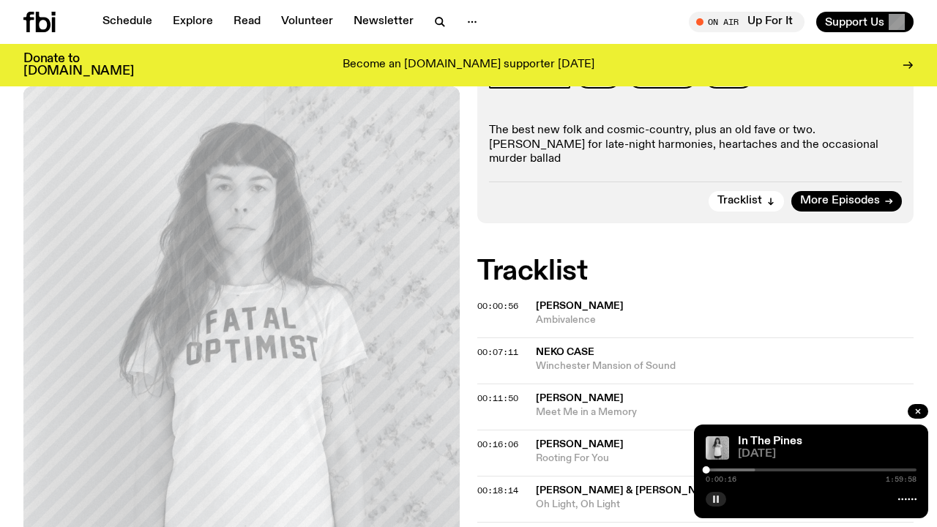 The image size is (937, 527). What do you see at coordinates (498, 306) in the screenshot?
I see `button: 00:00:56` at bounding box center [498, 306].